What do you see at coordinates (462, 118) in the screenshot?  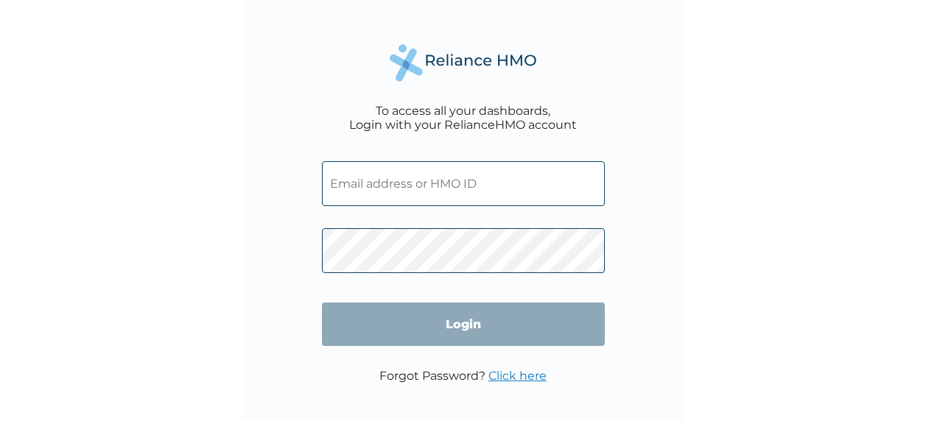 I see `div: To access all your dashboards, Login with your RelianceHMO account` at bounding box center [462, 118].